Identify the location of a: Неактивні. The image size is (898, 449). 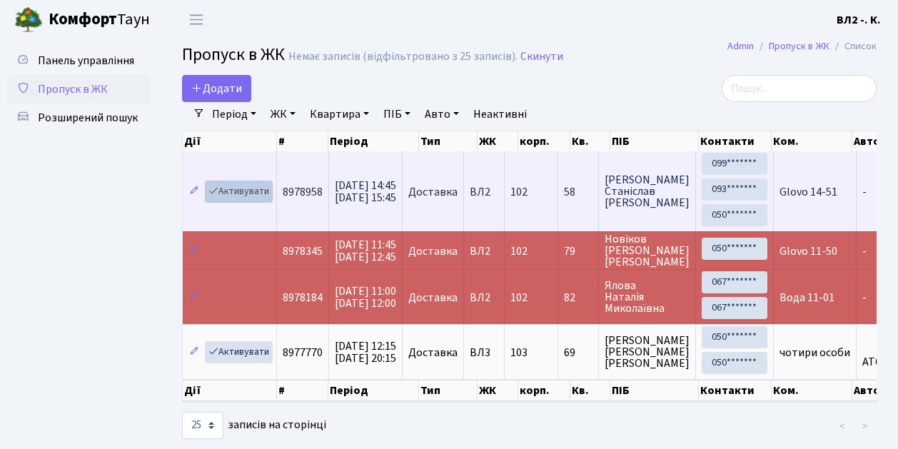
(500, 114).